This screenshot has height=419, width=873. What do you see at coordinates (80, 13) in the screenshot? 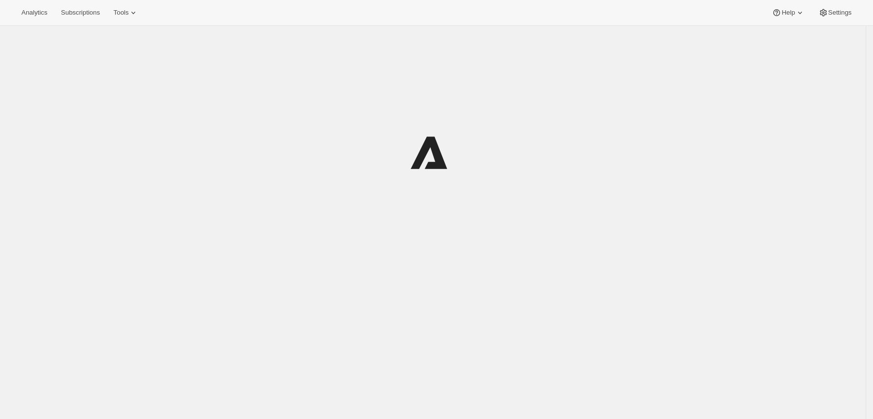
I see `span: Subscriptions` at bounding box center [80, 13].